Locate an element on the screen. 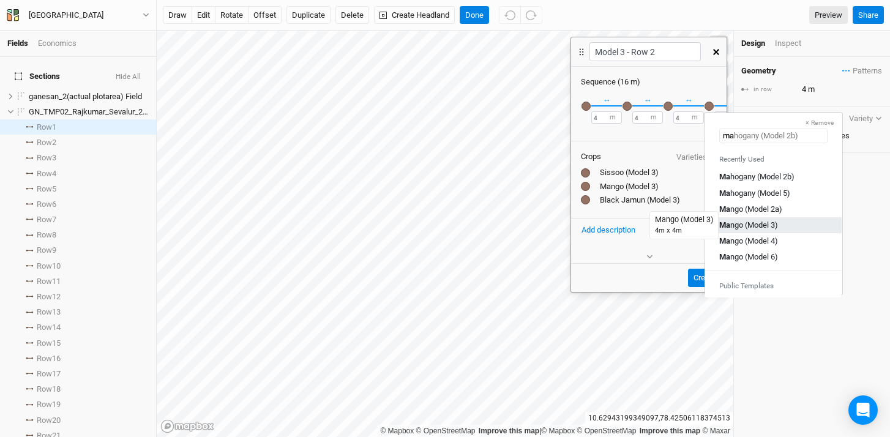 This screenshot has width=890, height=437. span: Row 9 is located at coordinates (47, 250).